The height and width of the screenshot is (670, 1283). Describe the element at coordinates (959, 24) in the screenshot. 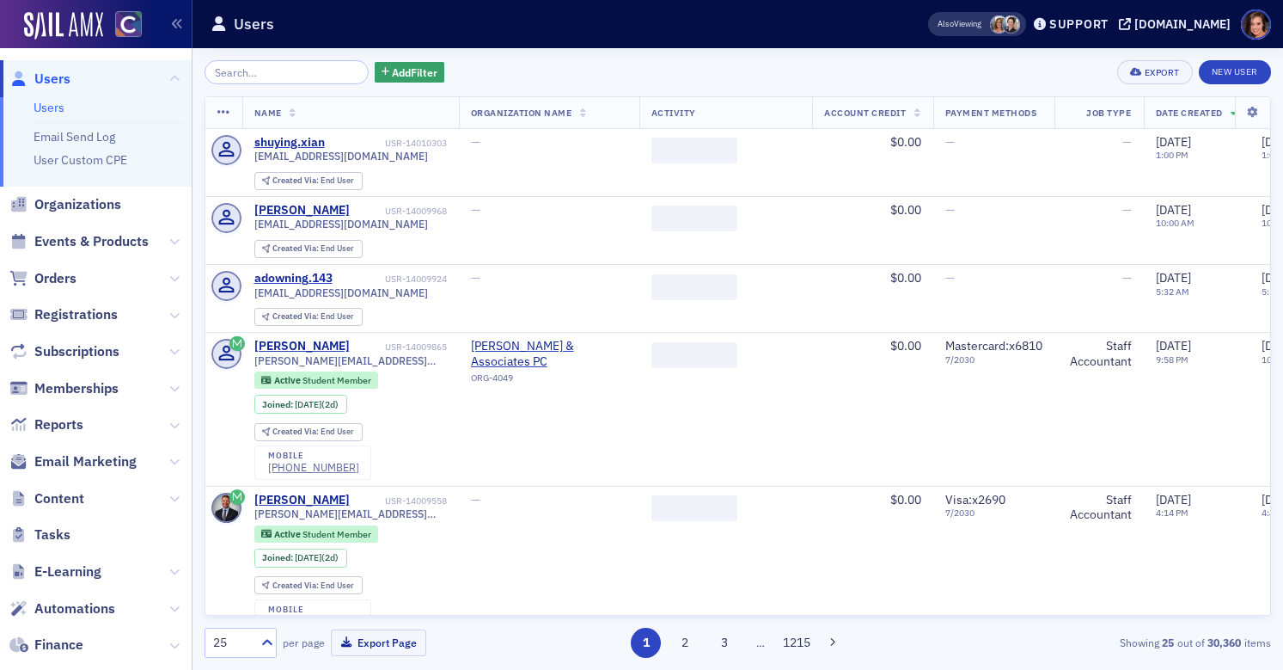

I see `span: Viewing` at that location.